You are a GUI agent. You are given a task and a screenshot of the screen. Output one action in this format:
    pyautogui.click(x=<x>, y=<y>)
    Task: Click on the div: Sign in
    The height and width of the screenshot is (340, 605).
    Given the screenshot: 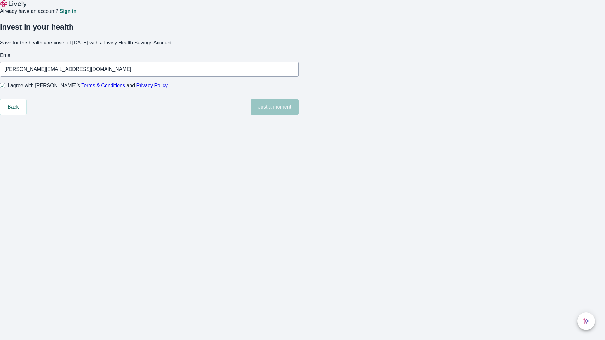 What is the action you would take?
    pyautogui.click(x=68, y=11)
    